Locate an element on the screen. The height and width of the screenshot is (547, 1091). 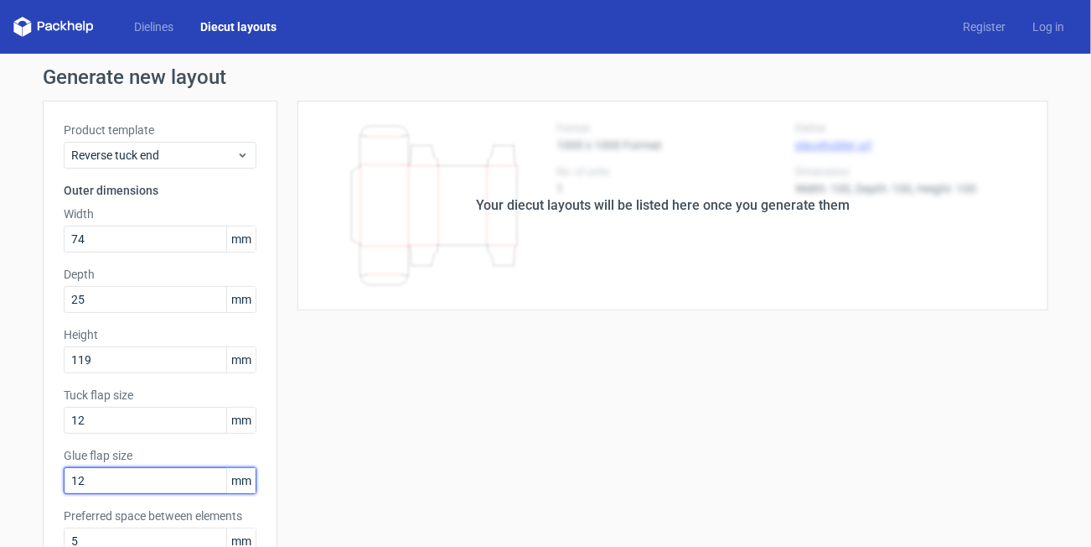
label: Preferred space between elements is located at coordinates (160, 516).